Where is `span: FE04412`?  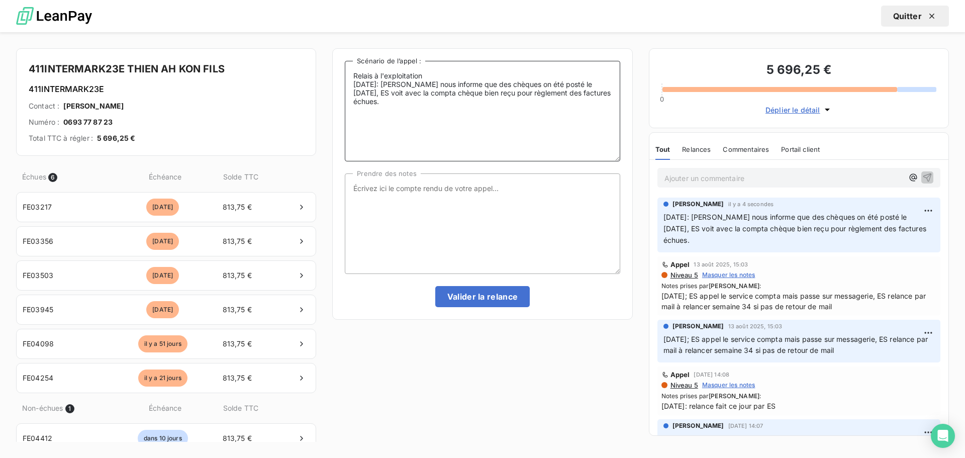 span: FE04412 is located at coordinates (37, 438).